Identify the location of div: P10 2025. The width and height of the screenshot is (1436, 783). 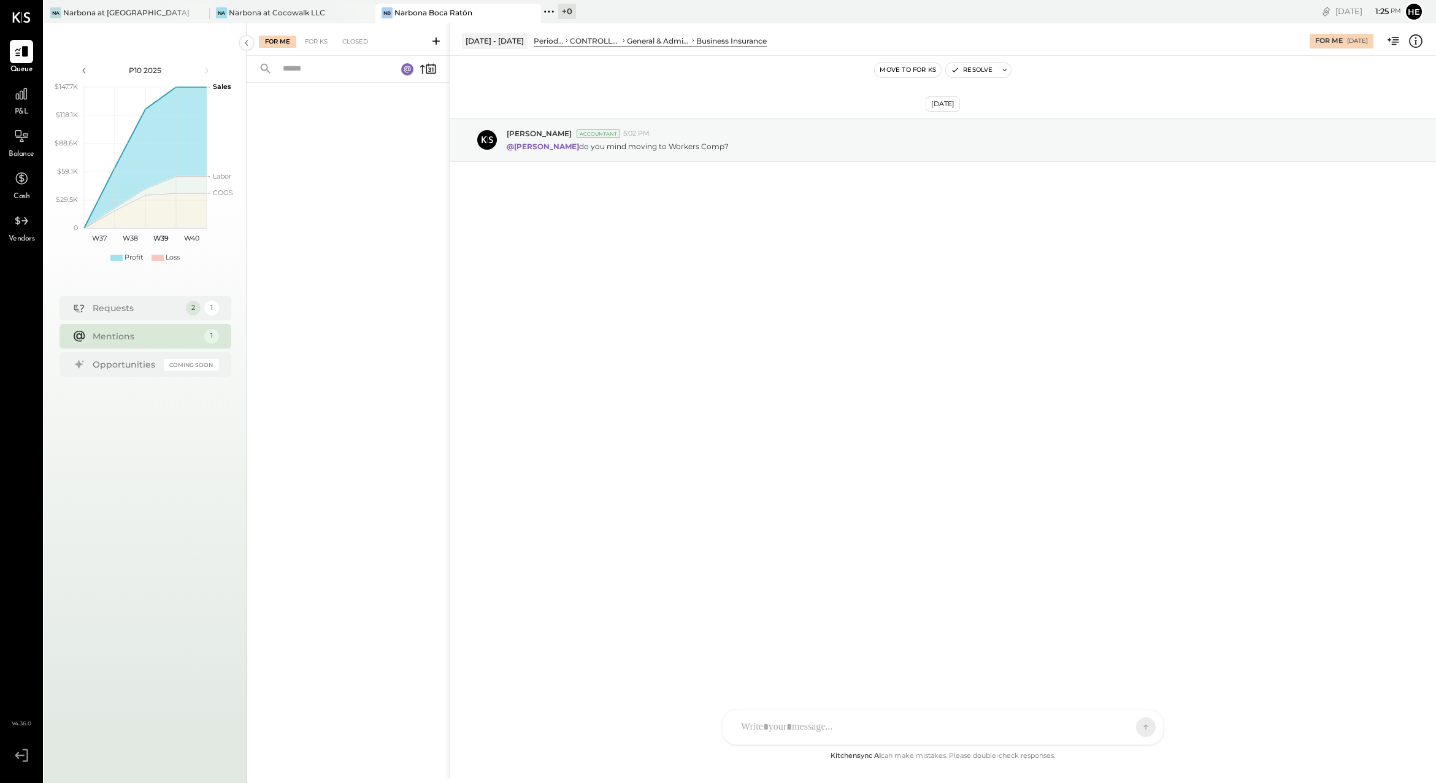
(145, 70).